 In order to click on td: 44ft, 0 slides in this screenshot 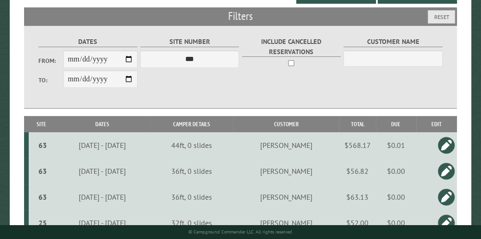, I will do `click(192, 145)`.